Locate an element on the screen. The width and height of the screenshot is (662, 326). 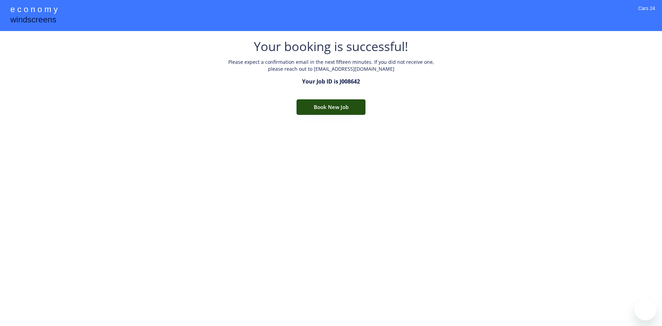
div: Your booking is successful! is located at coordinates (331, 47).